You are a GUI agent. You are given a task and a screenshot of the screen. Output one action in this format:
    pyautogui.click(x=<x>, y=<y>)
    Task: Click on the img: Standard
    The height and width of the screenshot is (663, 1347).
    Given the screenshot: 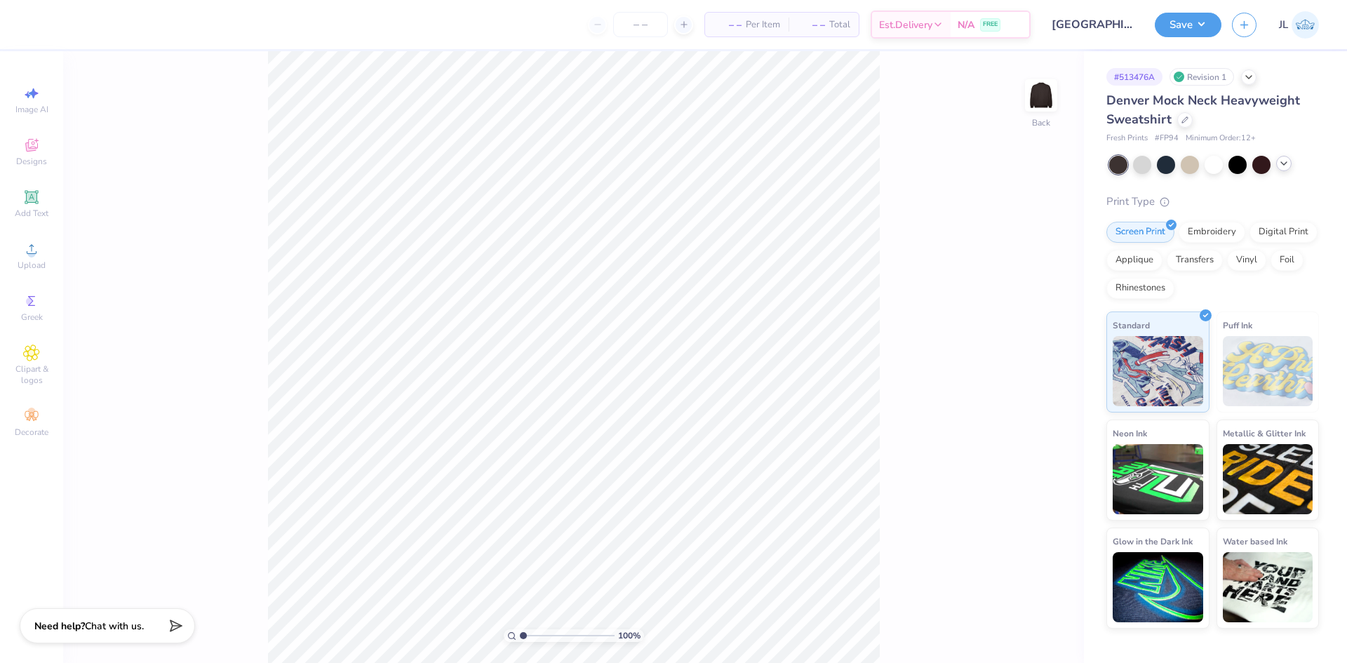 What is the action you would take?
    pyautogui.click(x=1158, y=371)
    